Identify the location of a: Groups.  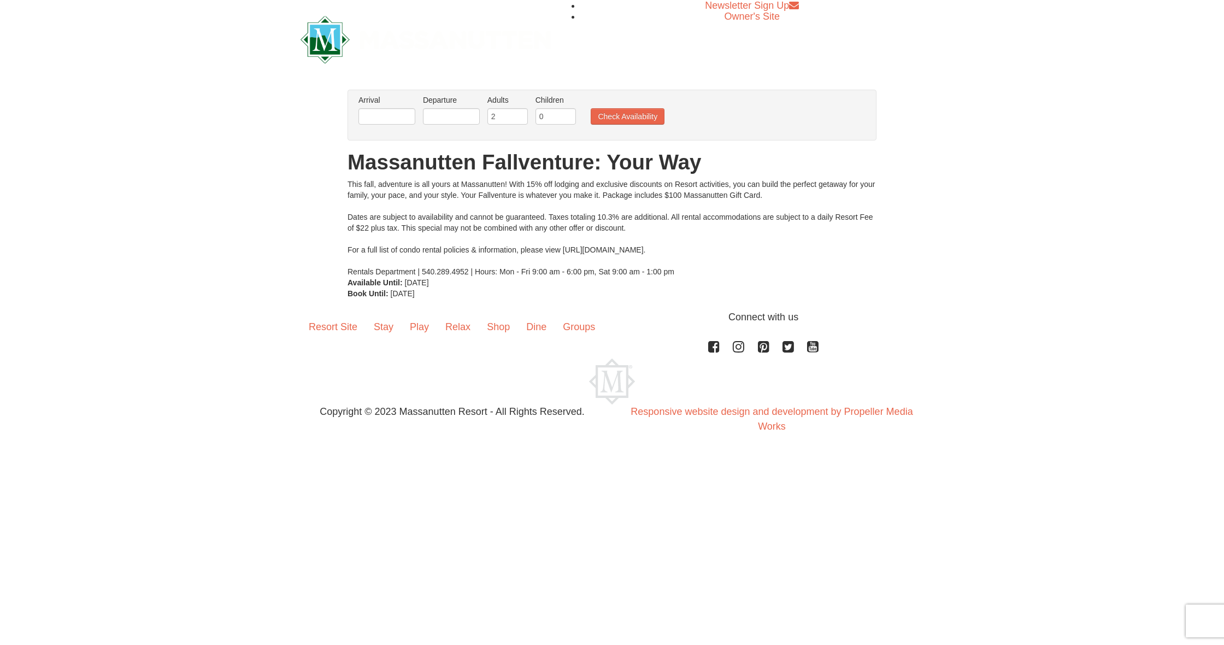
(579, 327).